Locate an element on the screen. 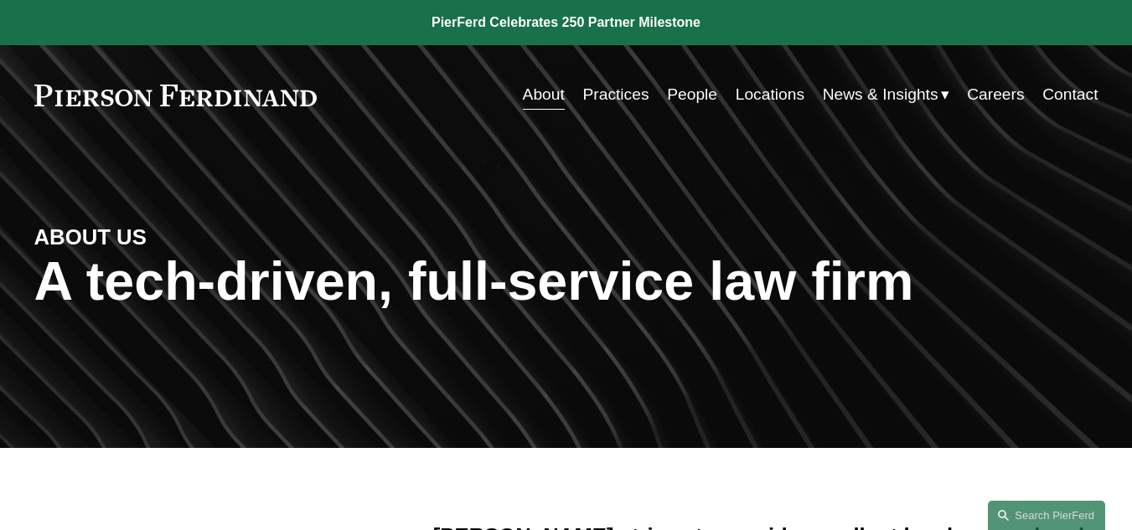 Image resolution: width=1132 pixels, height=530 pixels. a: Search this site is located at coordinates (1047, 515).